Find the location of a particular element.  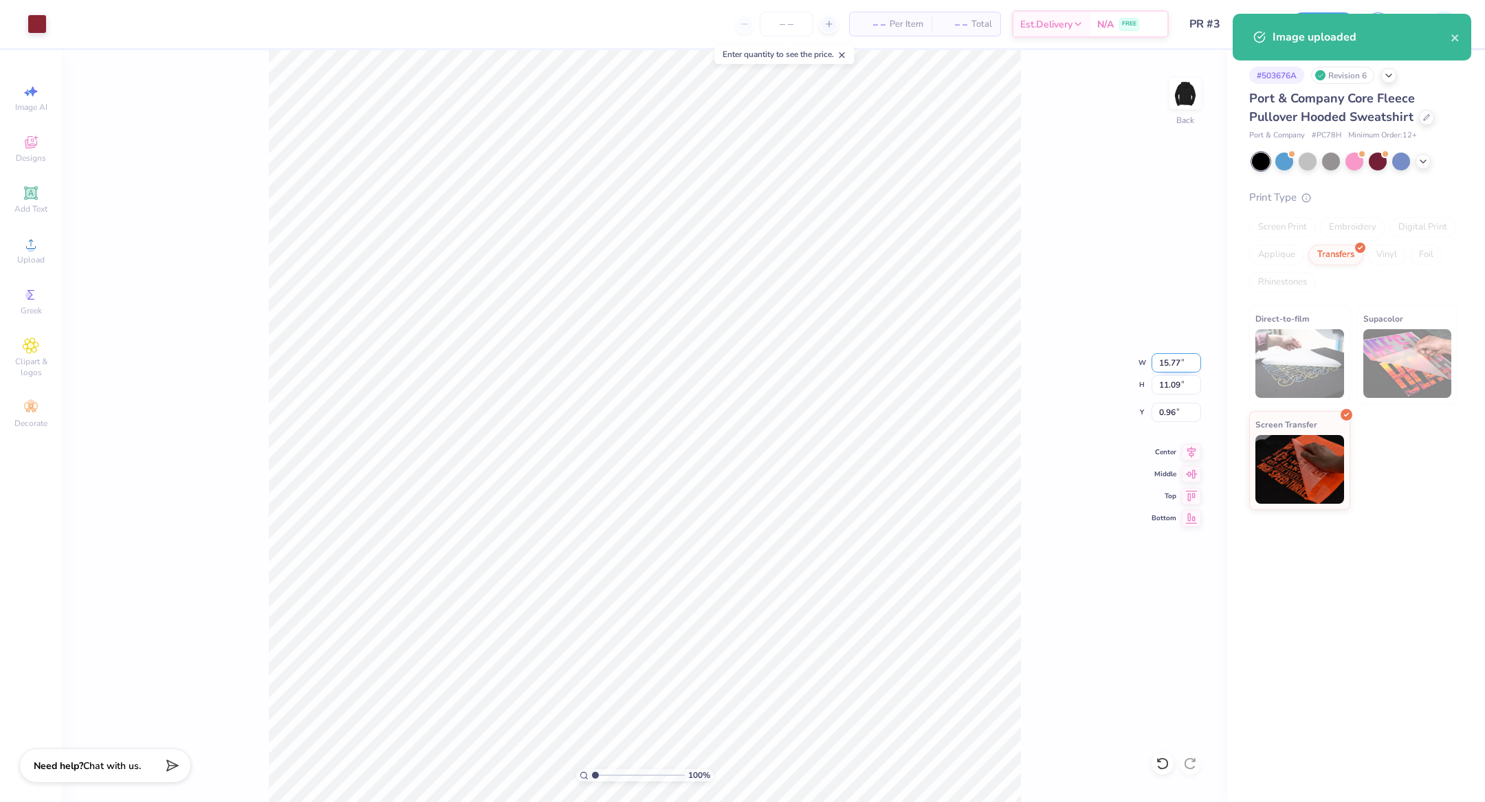

input: Untitled Design is located at coordinates (1229, 24).